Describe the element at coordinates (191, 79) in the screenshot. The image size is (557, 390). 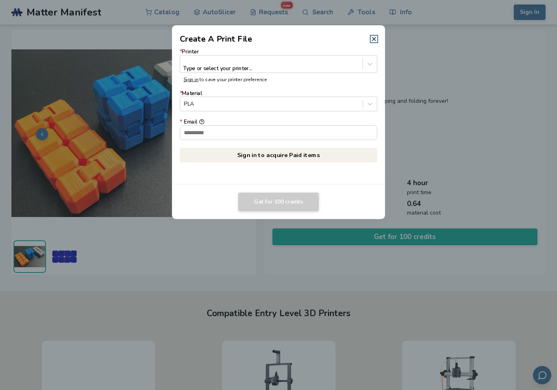
I see `a: Sign in` at that location.